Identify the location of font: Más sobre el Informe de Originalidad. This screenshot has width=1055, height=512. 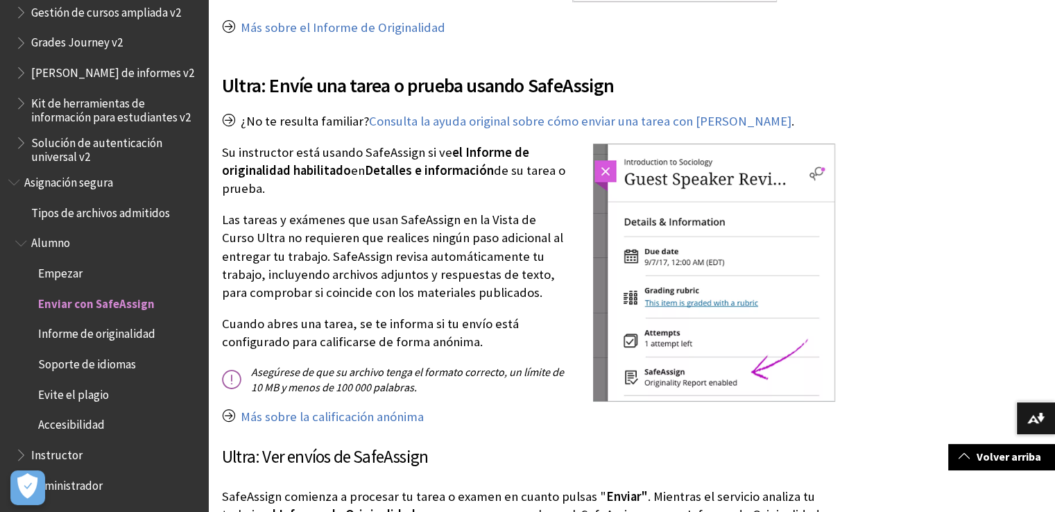
(343, 27).